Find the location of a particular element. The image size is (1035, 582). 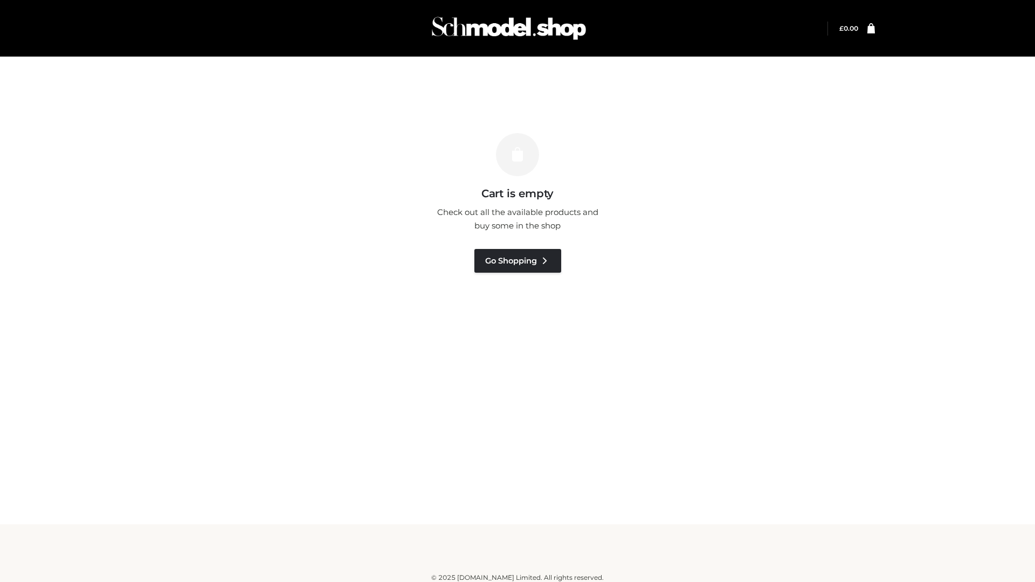

a: Go Shopping is located at coordinates (517, 261).